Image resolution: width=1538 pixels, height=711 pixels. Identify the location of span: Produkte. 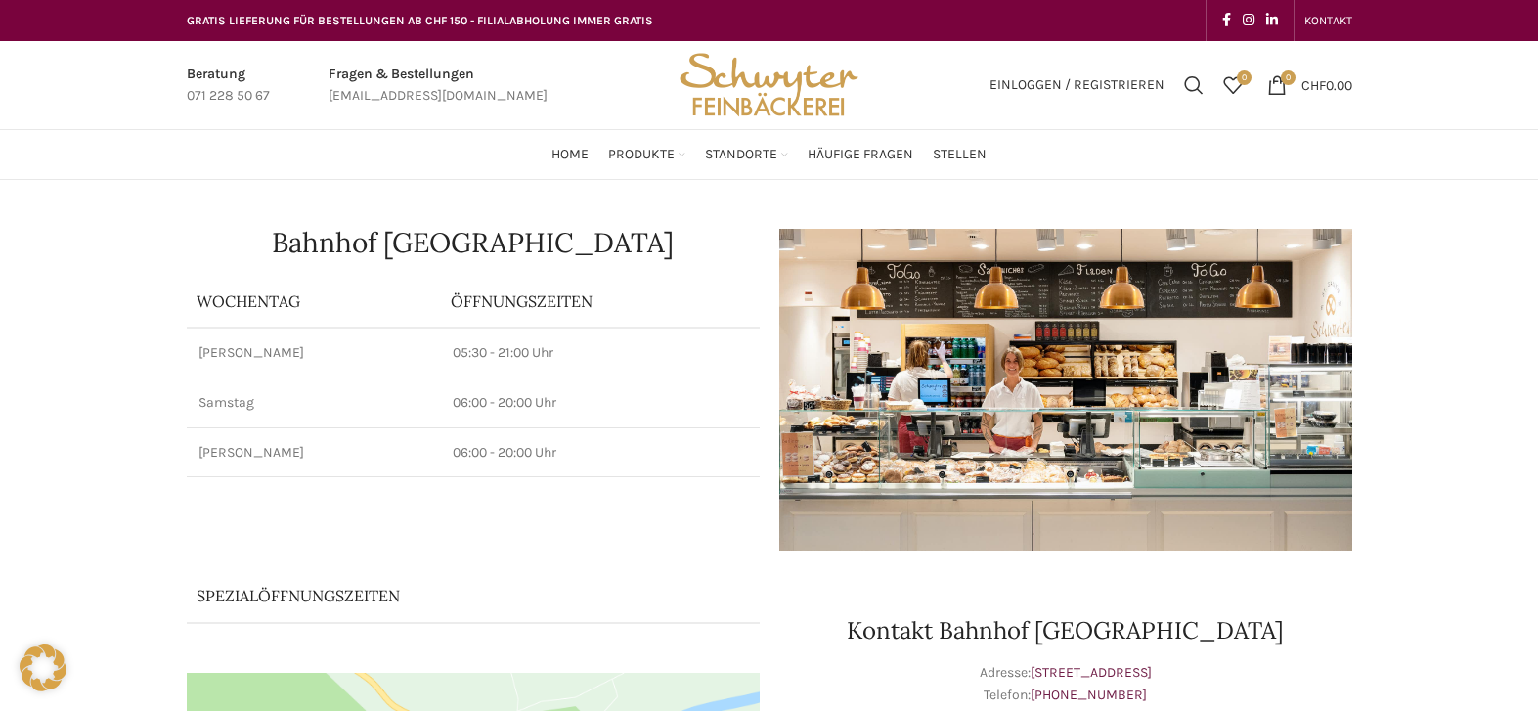
(641, 154).